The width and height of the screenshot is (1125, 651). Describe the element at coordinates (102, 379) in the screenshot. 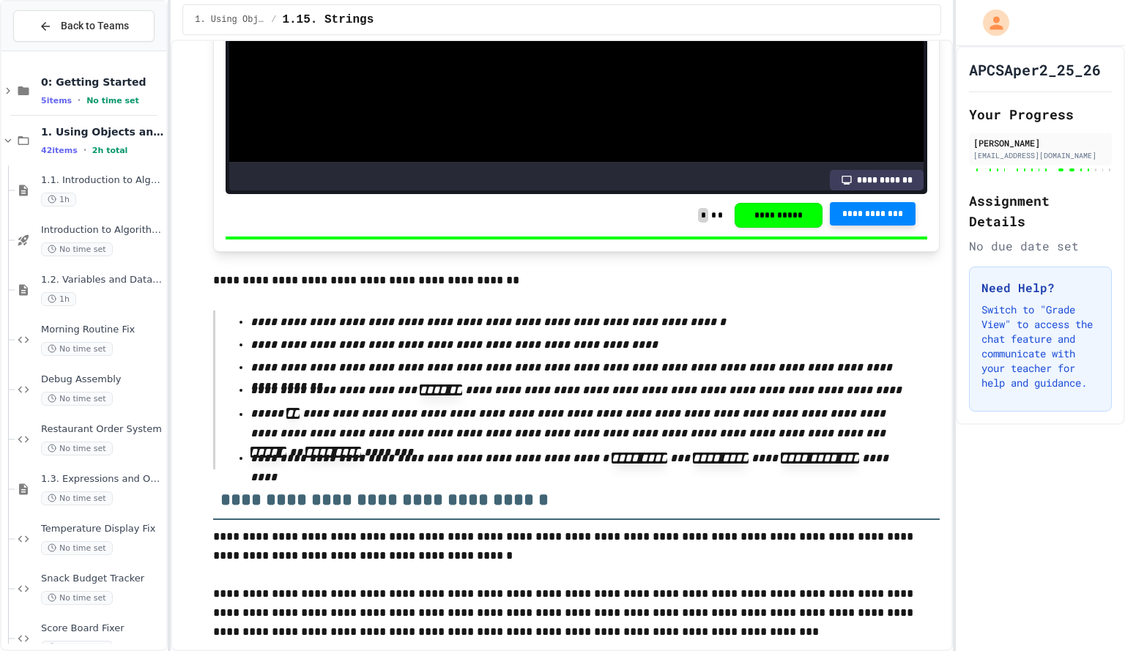

I see `span: Debug Assembly` at that location.